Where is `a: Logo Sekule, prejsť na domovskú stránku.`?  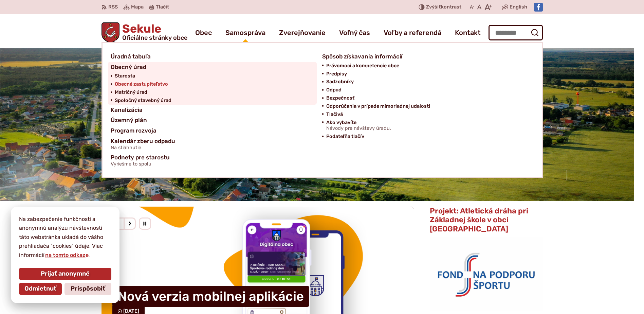 a: Logo Sekule, prejsť na domovskú stránku. is located at coordinates (145, 33).